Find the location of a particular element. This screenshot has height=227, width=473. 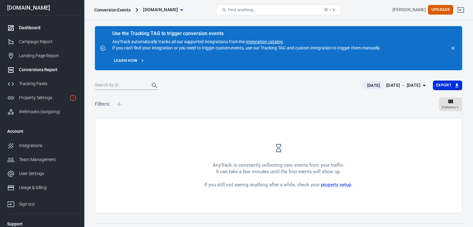

a: Property Settings is located at coordinates (42, 98).